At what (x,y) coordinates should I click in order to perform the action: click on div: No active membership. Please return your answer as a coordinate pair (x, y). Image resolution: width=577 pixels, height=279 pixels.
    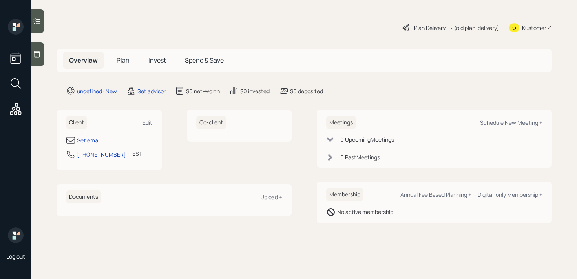
    Looking at the image, I should click on (365, 211).